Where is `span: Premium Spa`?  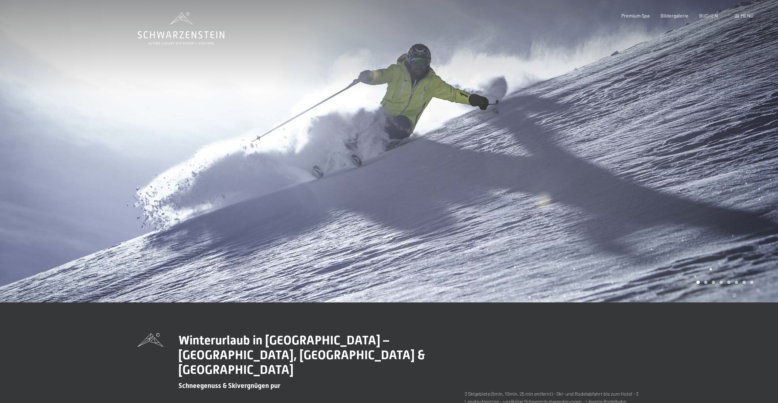 span: Premium Spa is located at coordinates (636, 15).